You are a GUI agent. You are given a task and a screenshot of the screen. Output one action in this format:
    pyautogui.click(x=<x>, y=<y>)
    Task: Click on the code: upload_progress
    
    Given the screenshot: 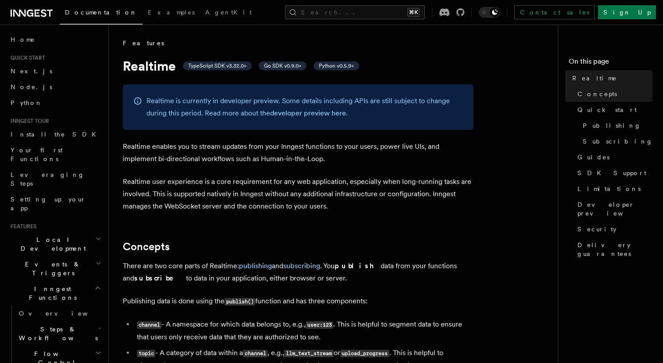 What is the action you would take?
    pyautogui.click(x=365, y=353)
    